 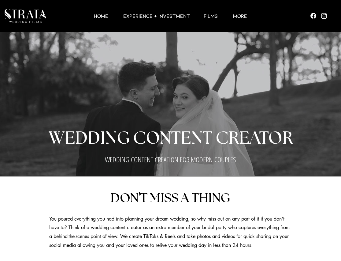 What do you see at coordinates (170, 159) in the screenshot?
I see `span: WEDDING CONTENT CREATION FOR MODERN COUPLES` at bounding box center [170, 159].